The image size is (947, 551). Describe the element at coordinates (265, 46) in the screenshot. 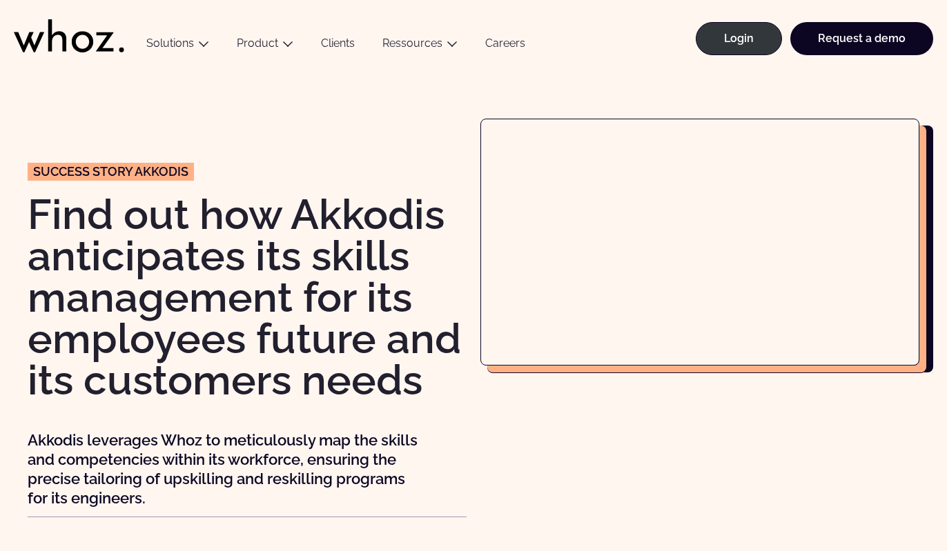

I see `button: Product` at that location.